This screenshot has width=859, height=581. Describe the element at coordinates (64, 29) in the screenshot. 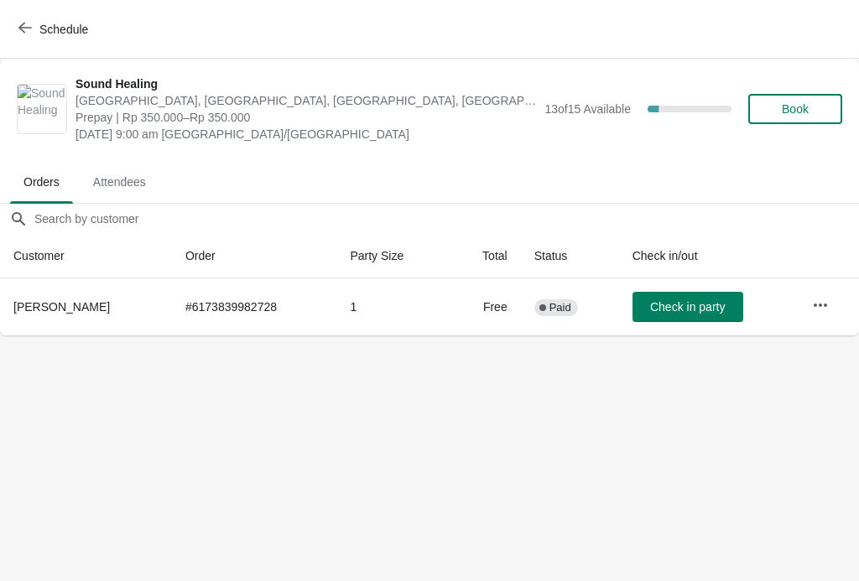

I see `span: Schedule` at that location.